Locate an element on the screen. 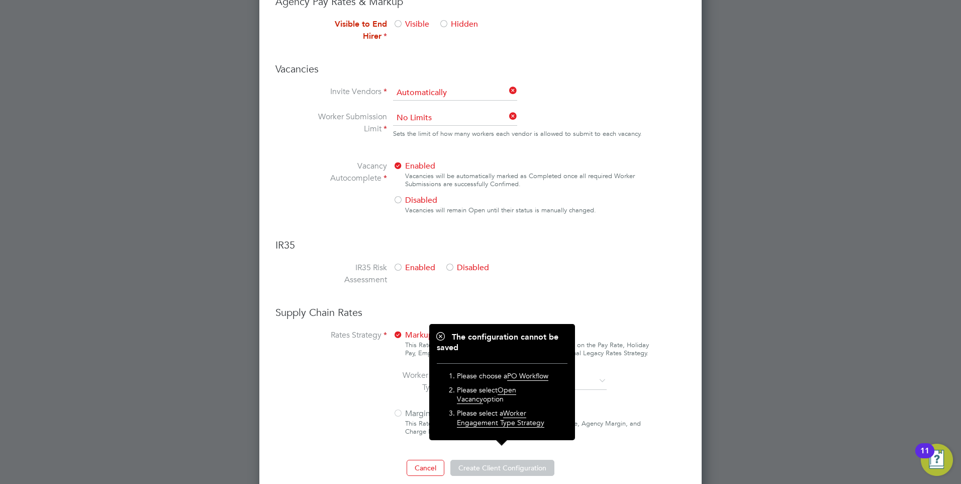 This screenshot has height=484, width=961. h1: The configuration cannot be saved is located at coordinates (502, 342).